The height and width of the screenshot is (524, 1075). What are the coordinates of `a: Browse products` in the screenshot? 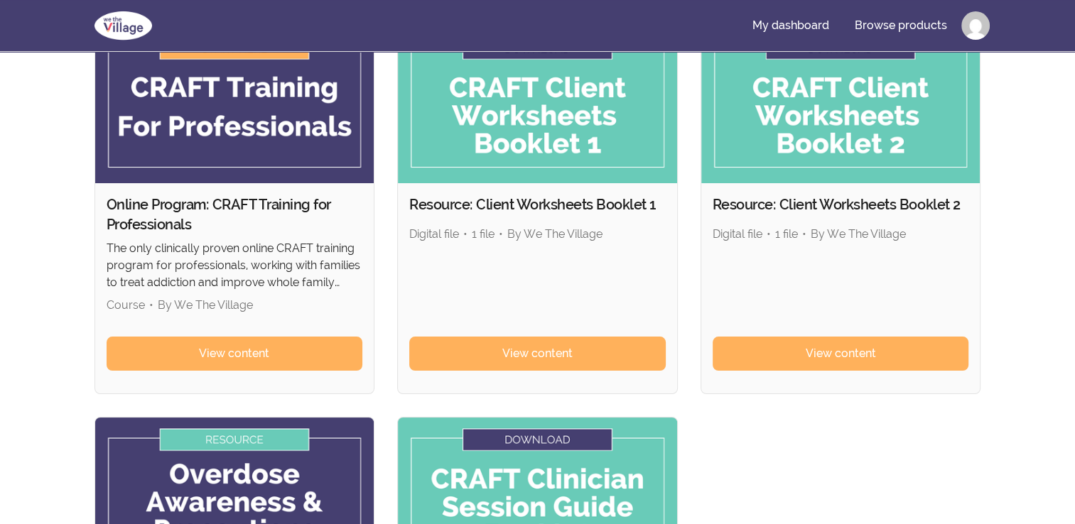 It's located at (901, 26).